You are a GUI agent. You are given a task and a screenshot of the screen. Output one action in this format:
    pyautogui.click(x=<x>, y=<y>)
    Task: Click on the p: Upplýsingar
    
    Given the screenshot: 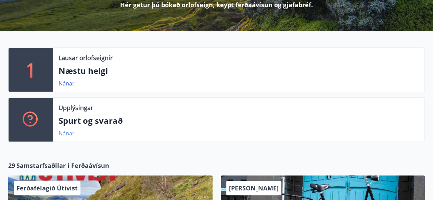 What is the action you would take?
    pyautogui.click(x=76, y=108)
    